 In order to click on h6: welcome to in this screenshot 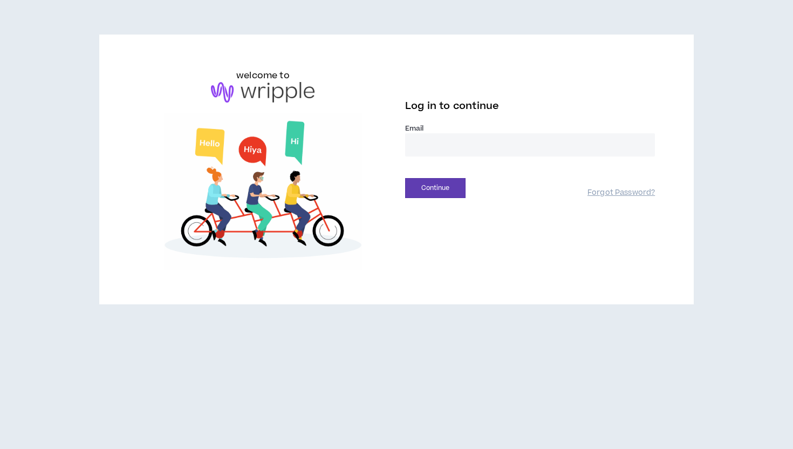, I will do `click(263, 76)`.